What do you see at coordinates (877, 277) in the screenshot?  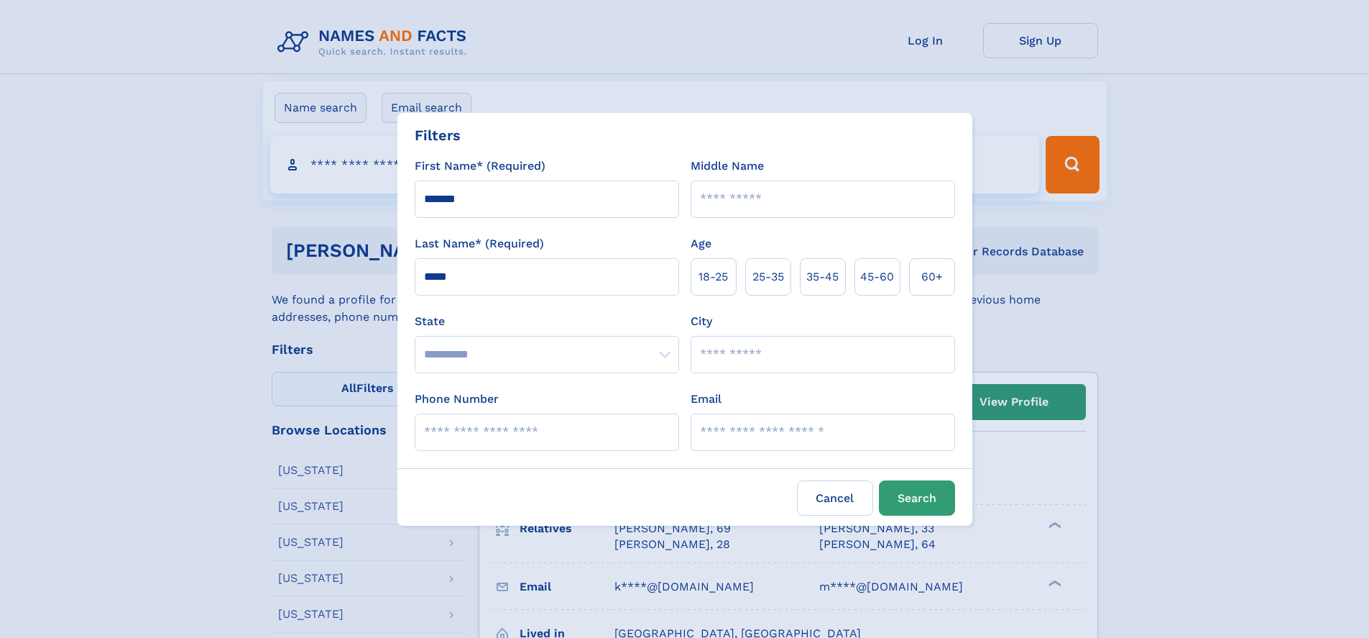 I see `span: 45‑60` at bounding box center [877, 277].